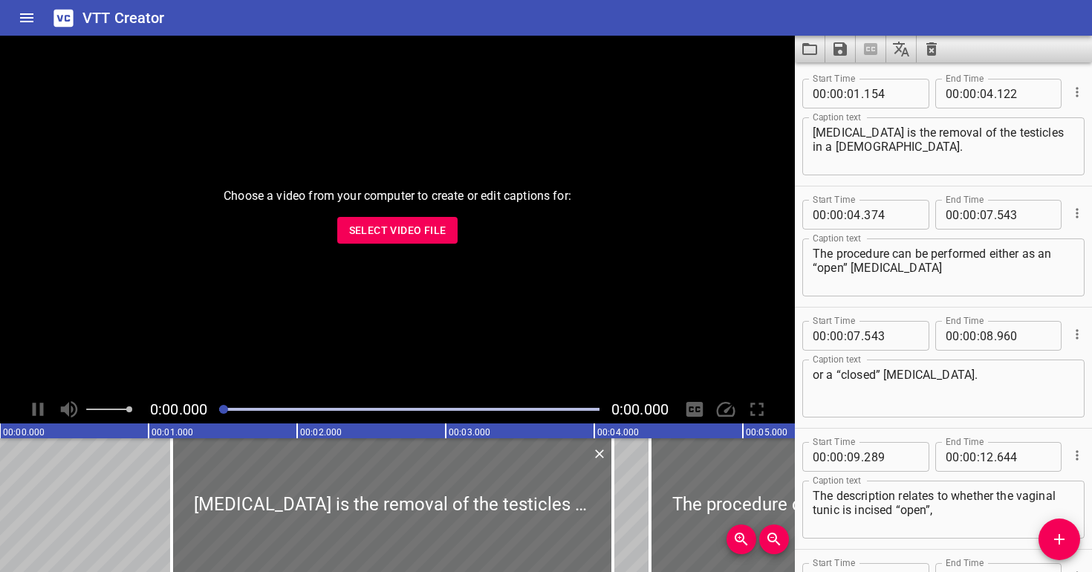 The image size is (1092, 572). What do you see at coordinates (598, 454) in the screenshot?
I see `div: Delete Cue` at bounding box center [598, 454].